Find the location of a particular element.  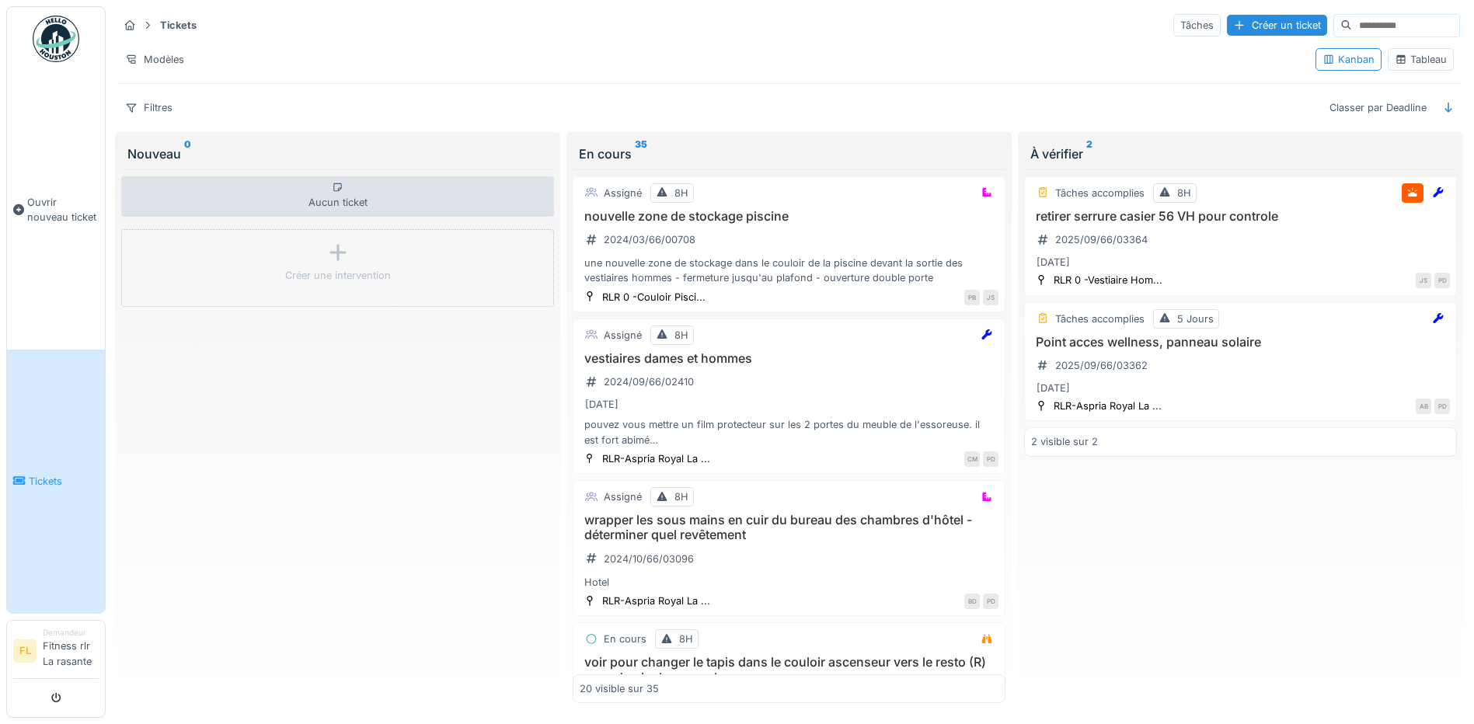

h3: vestiaires dames et hommes is located at coordinates (789, 358).